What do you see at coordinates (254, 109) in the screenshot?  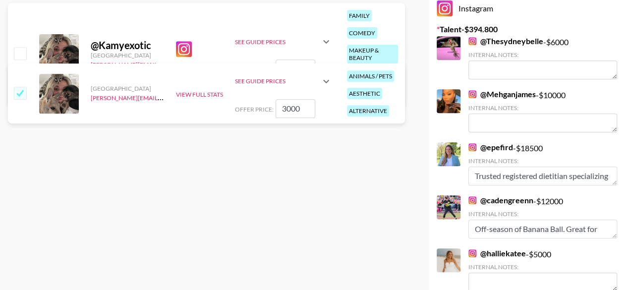 I see `span: Offer Price:` at bounding box center [254, 109].